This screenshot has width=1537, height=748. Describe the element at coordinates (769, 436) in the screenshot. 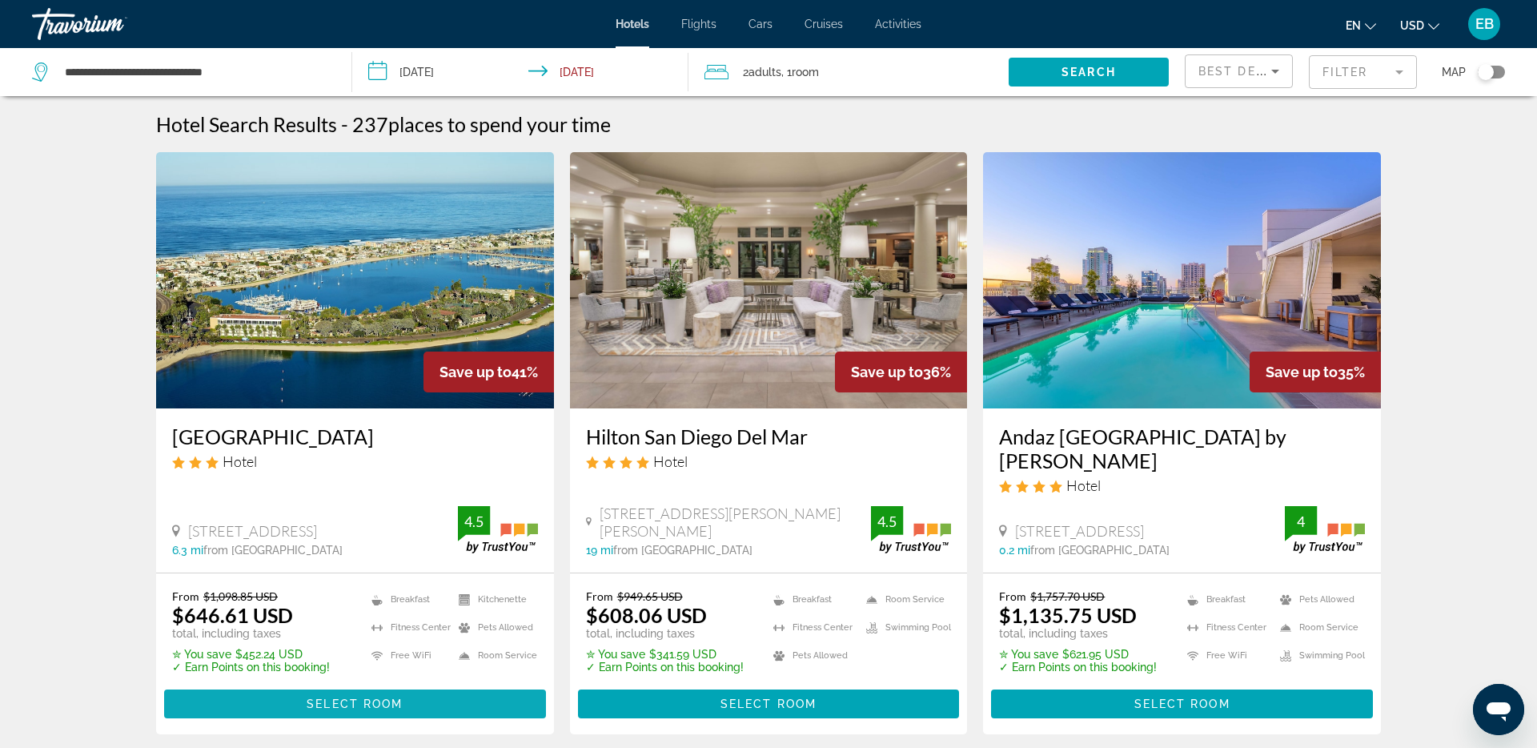

I see `h3: Hilton San Diego Del Mar` at that location.